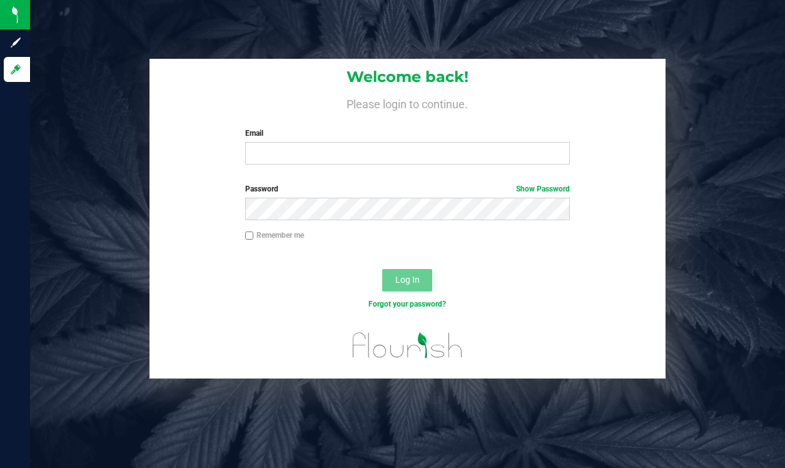  What do you see at coordinates (407, 77) in the screenshot?
I see `h1: Welcome back!` at bounding box center [407, 77].